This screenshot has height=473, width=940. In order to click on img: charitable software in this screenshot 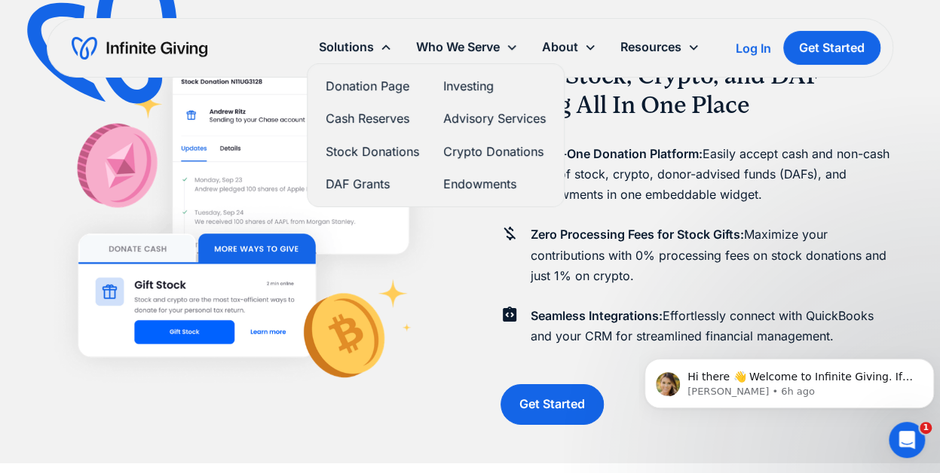, I will do `click(243, 227)`.